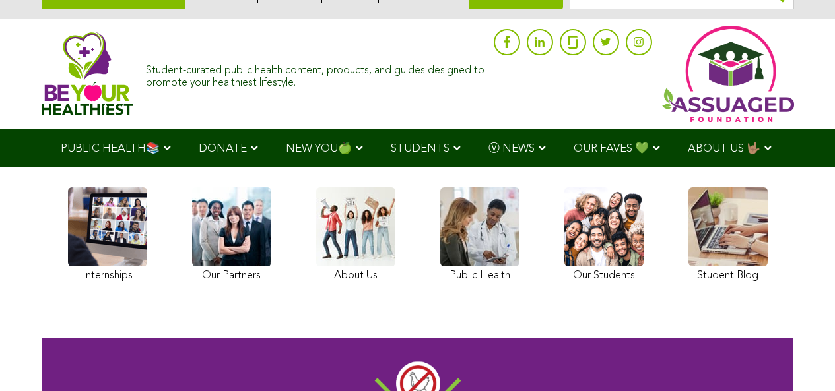 The image size is (835, 391). What do you see at coordinates (728, 74) in the screenshot?
I see `img: Assuaged App` at bounding box center [728, 74].